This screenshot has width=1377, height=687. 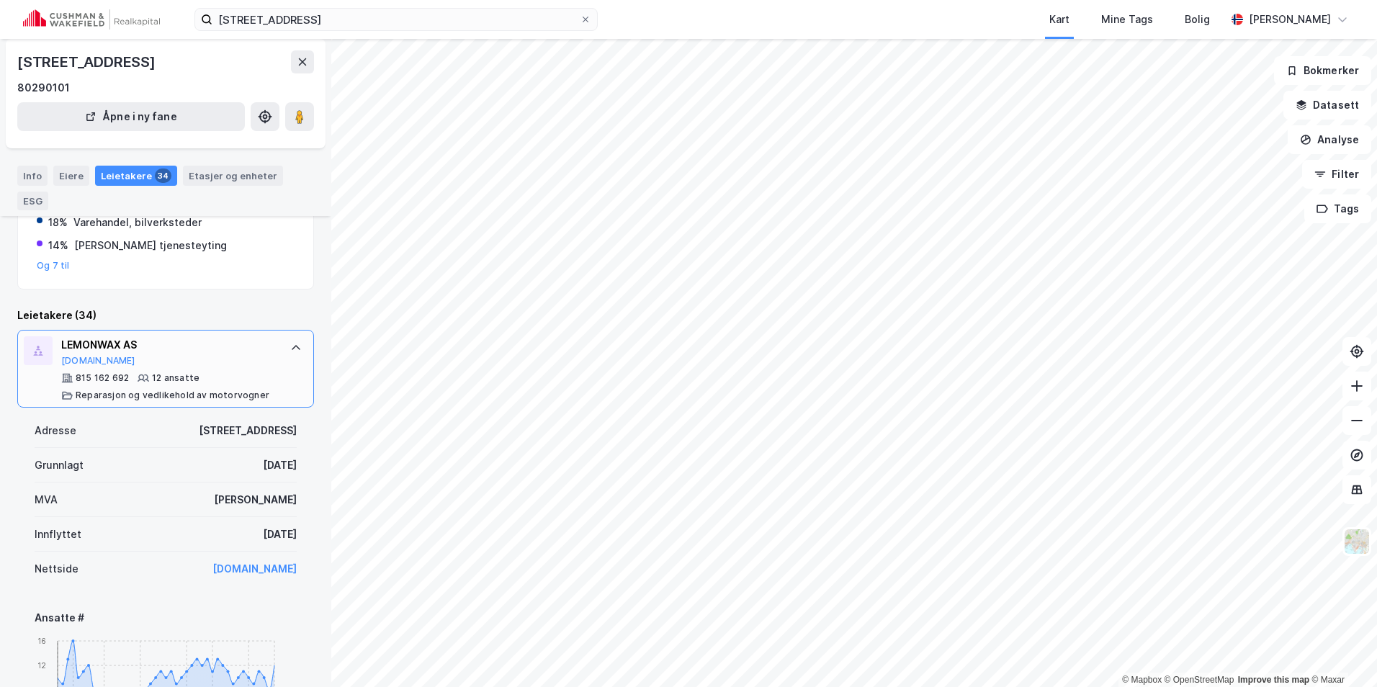 What do you see at coordinates (58, 246) in the screenshot?
I see `div: 14%` at bounding box center [58, 246].